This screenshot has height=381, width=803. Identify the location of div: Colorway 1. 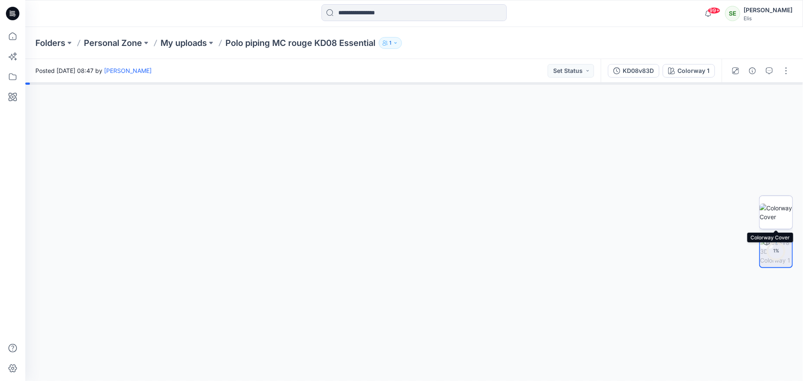
(693, 71).